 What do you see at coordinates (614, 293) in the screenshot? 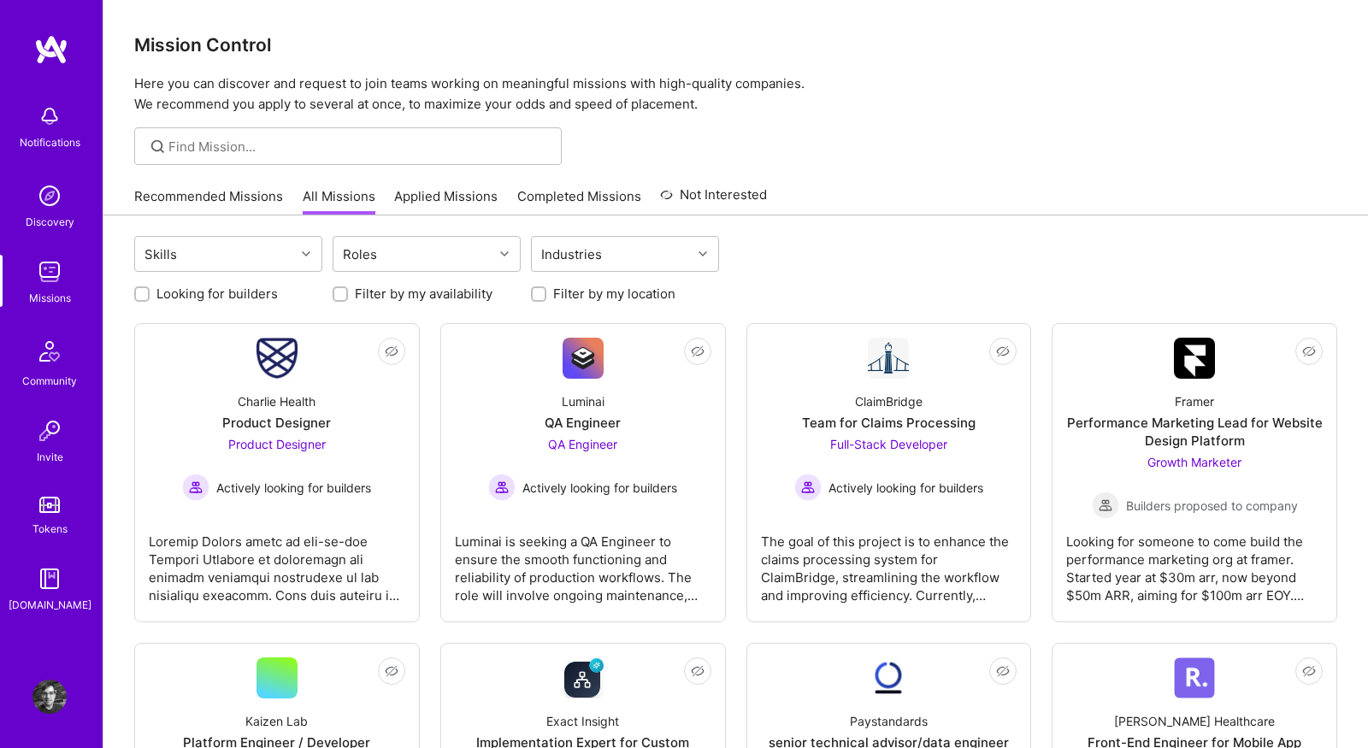
I see `label: Filter by my location` at bounding box center [614, 293].